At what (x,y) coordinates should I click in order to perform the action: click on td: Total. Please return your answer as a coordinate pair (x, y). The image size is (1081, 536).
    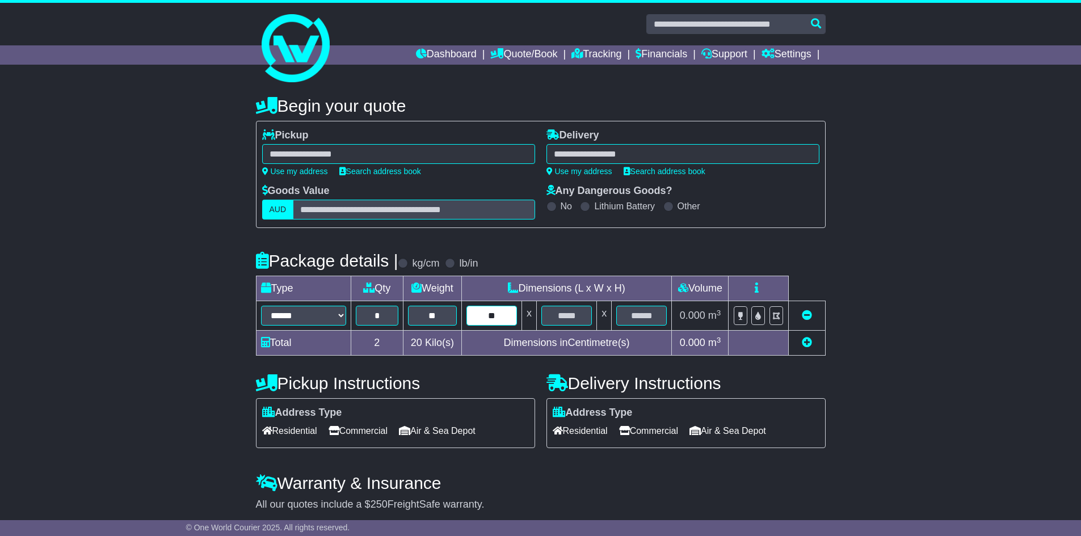
    Looking at the image, I should click on (303, 343).